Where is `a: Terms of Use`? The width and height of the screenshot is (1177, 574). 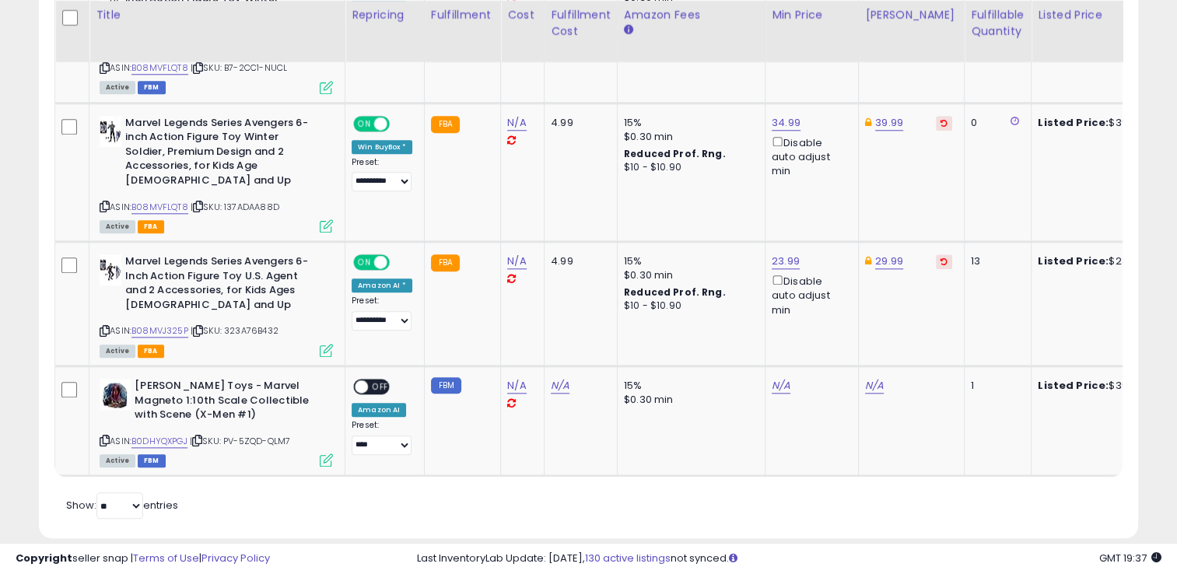 a: Terms of Use is located at coordinates (166, 558).